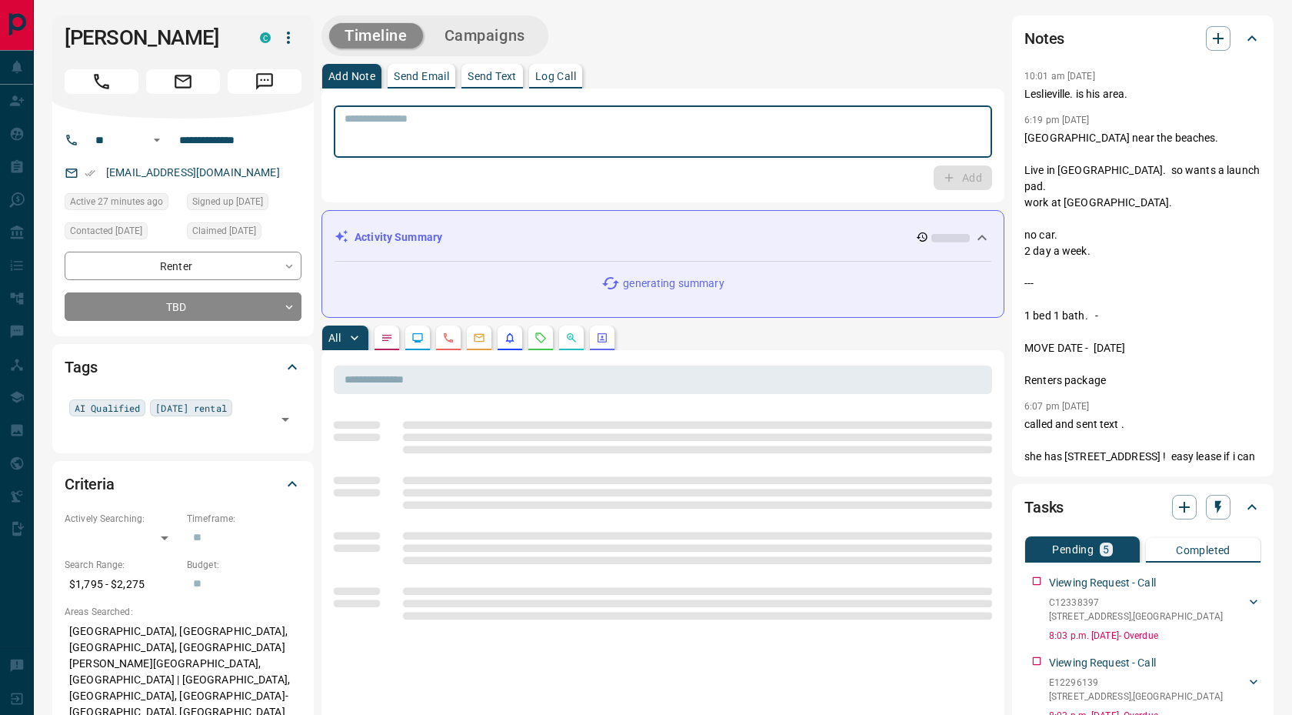 The height and width of the screenshot is (715, 1292). I want to click on p: Activity Summary, so click(399, 237).